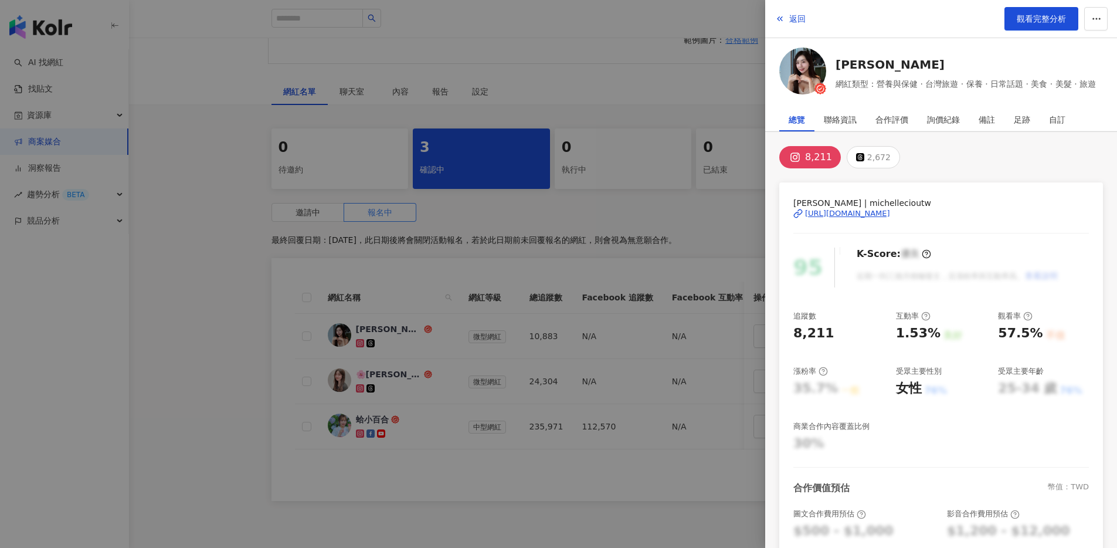 The width and height of the screenshot is (1117, 548). I want to click on div: K-Score :, so click(893, 254).